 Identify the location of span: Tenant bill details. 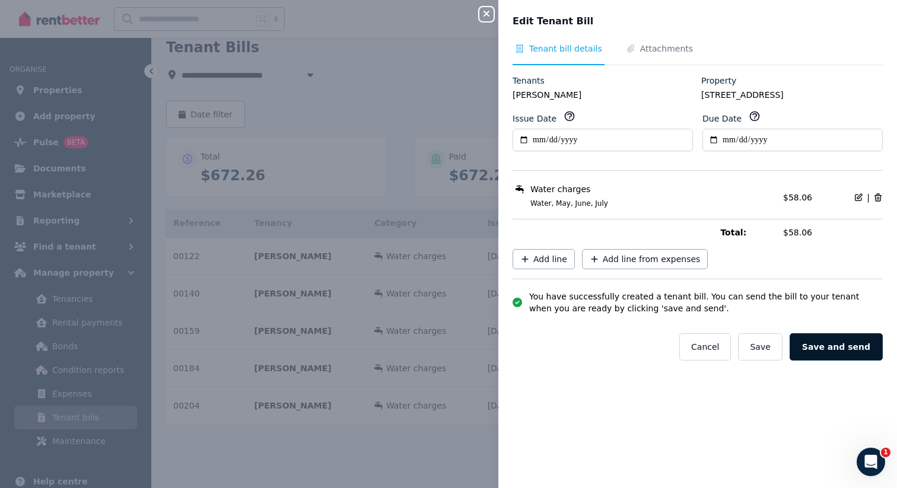
(565, 49).